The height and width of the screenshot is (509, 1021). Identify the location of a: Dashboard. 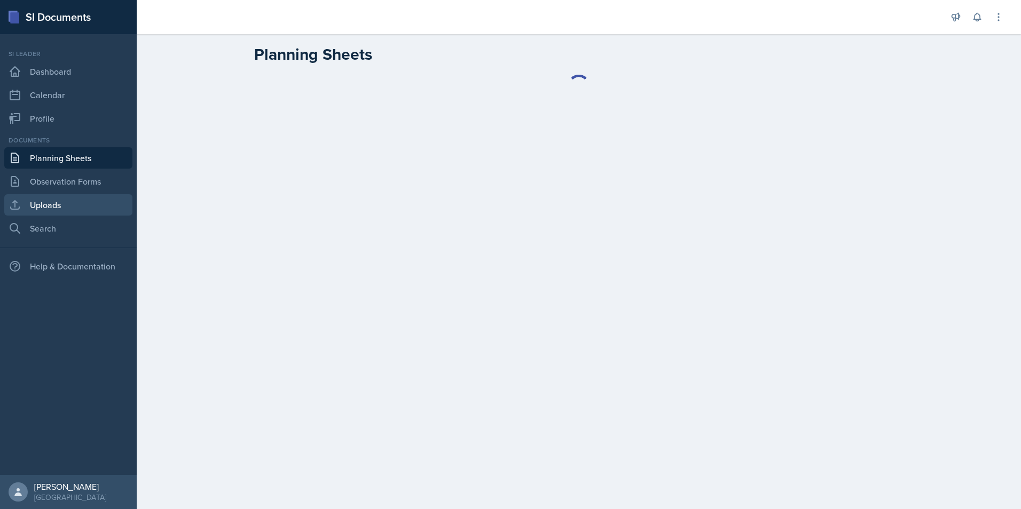
(68, 72).